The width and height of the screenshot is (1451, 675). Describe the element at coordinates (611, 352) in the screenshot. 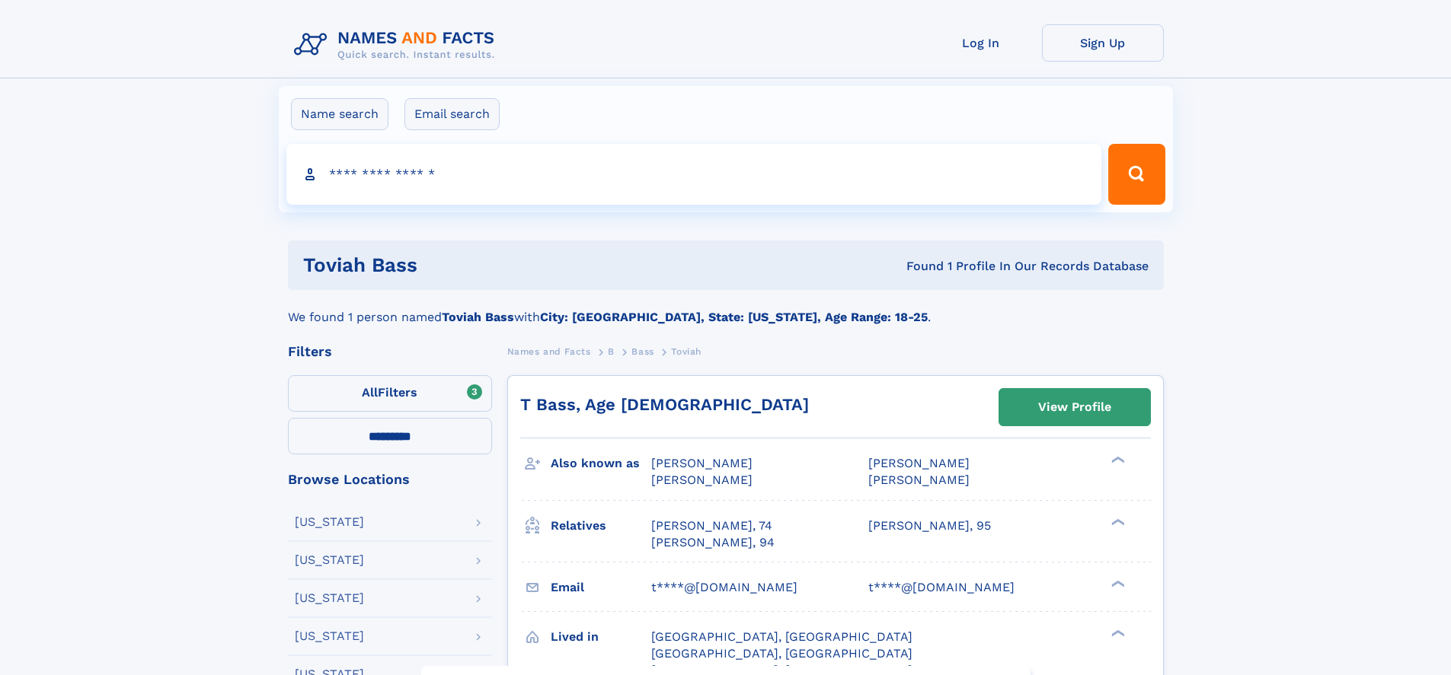

I see `span: B` at that location.